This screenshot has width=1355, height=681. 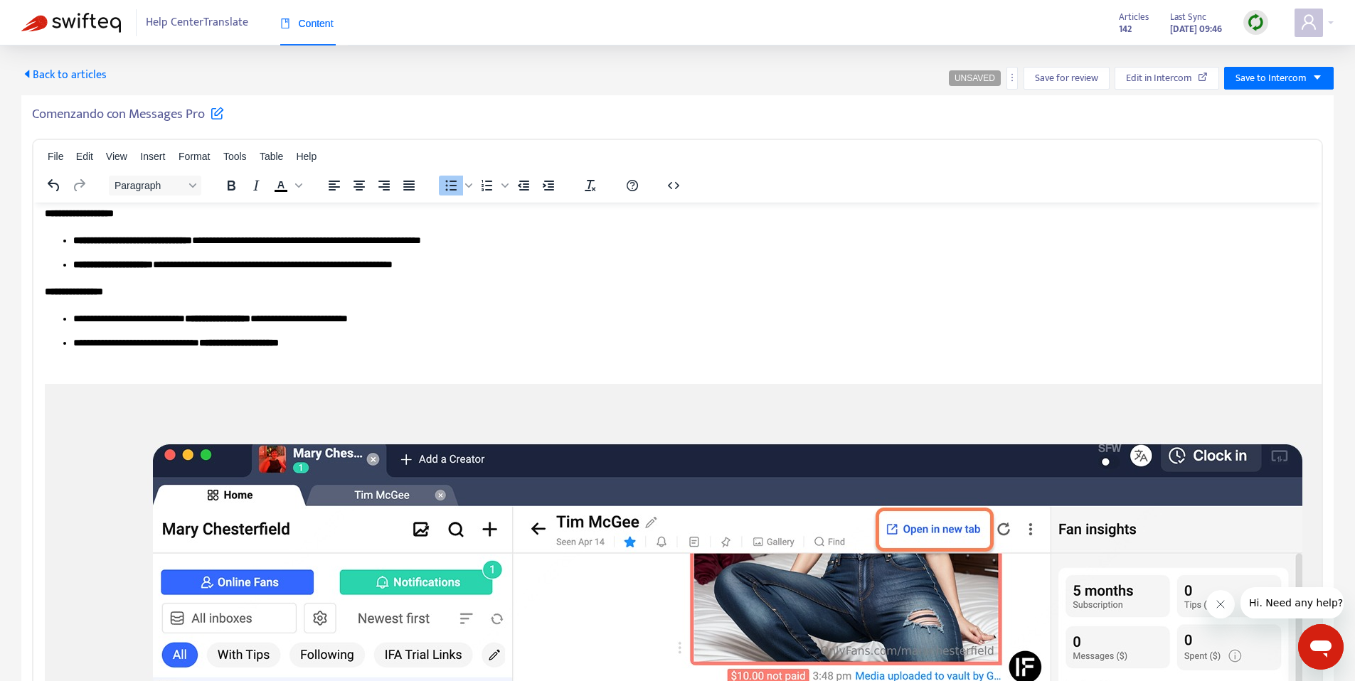 What do you see at coordinates (523, 186) in the screenshot?
I see `button: Decrease indent` at bounding box center [523, 186].